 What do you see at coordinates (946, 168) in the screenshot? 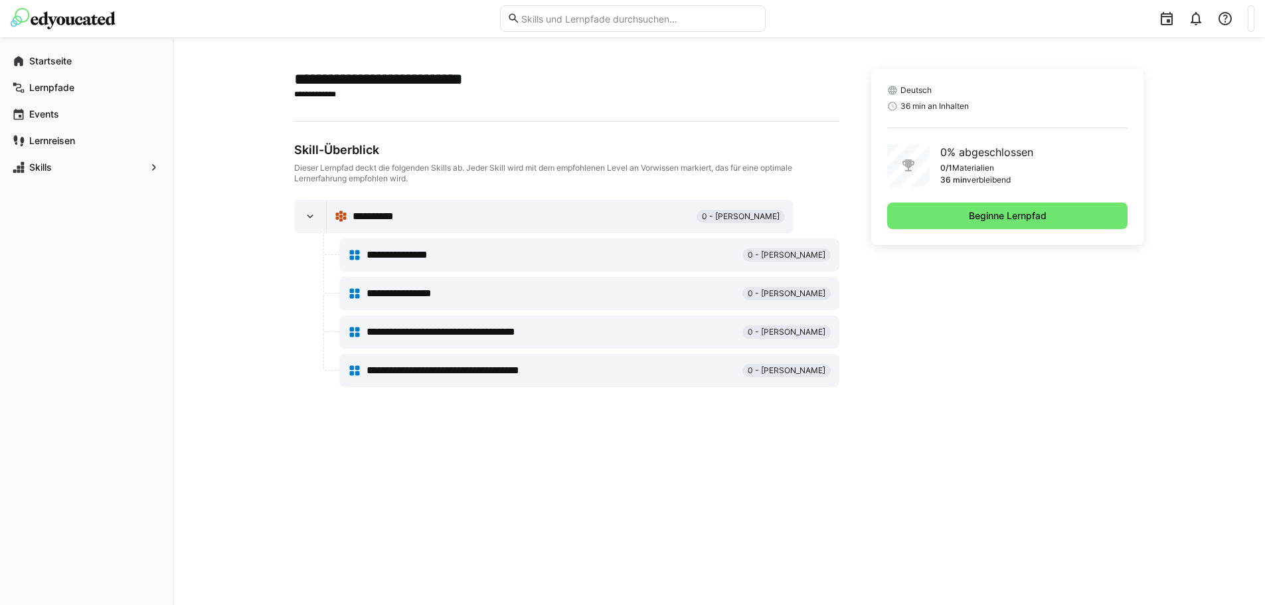
I see `p: 0/1` at bounding box center [946, 168].